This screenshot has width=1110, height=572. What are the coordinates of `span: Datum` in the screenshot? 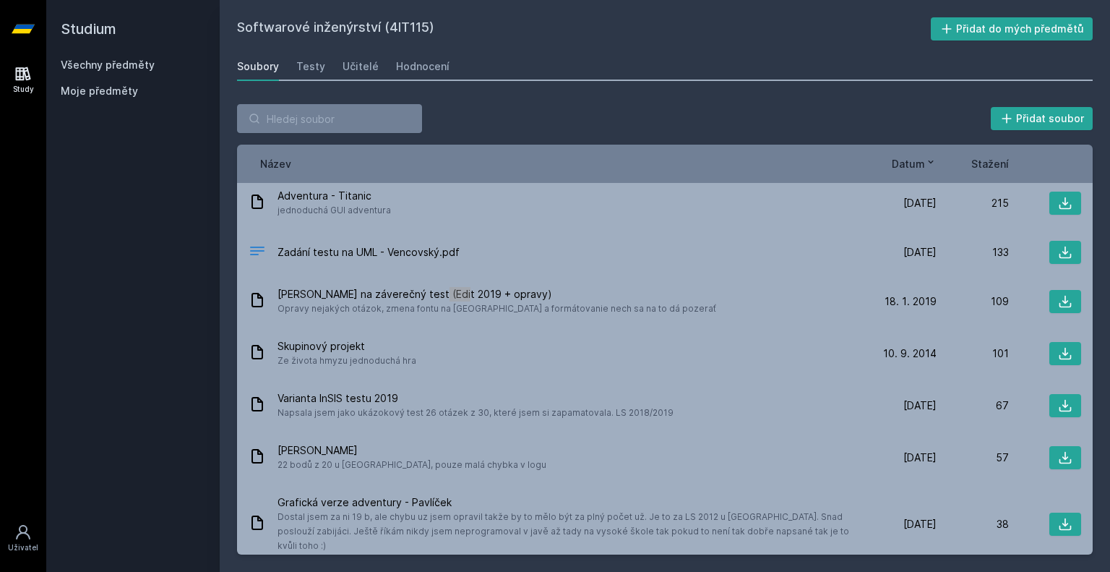 It's located at (908, 163).